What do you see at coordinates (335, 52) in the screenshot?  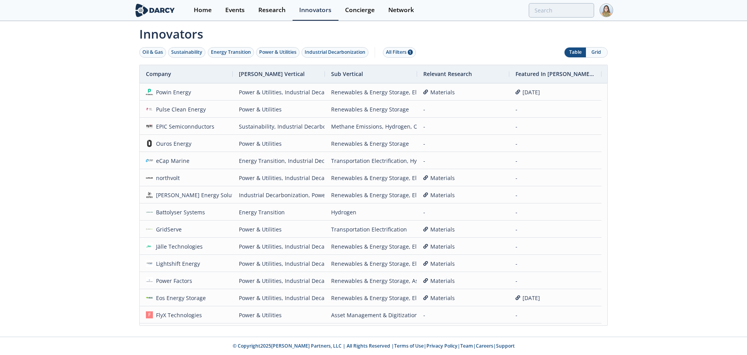 I see `button: Industrial Decarbonization` at bounding box center [335, 52].